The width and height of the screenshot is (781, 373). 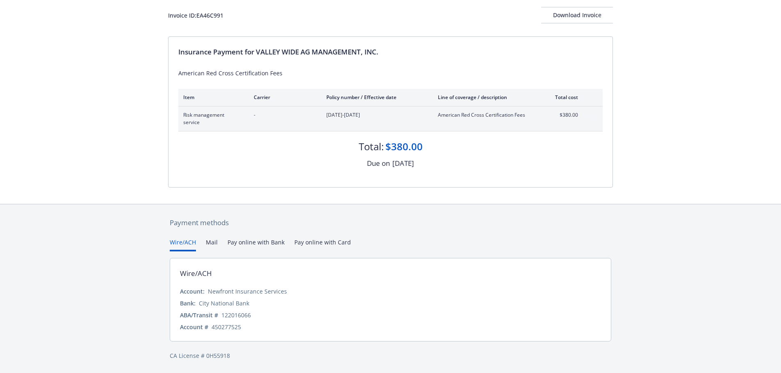 I want to click on button: expand content, so click(x=591, y=118).